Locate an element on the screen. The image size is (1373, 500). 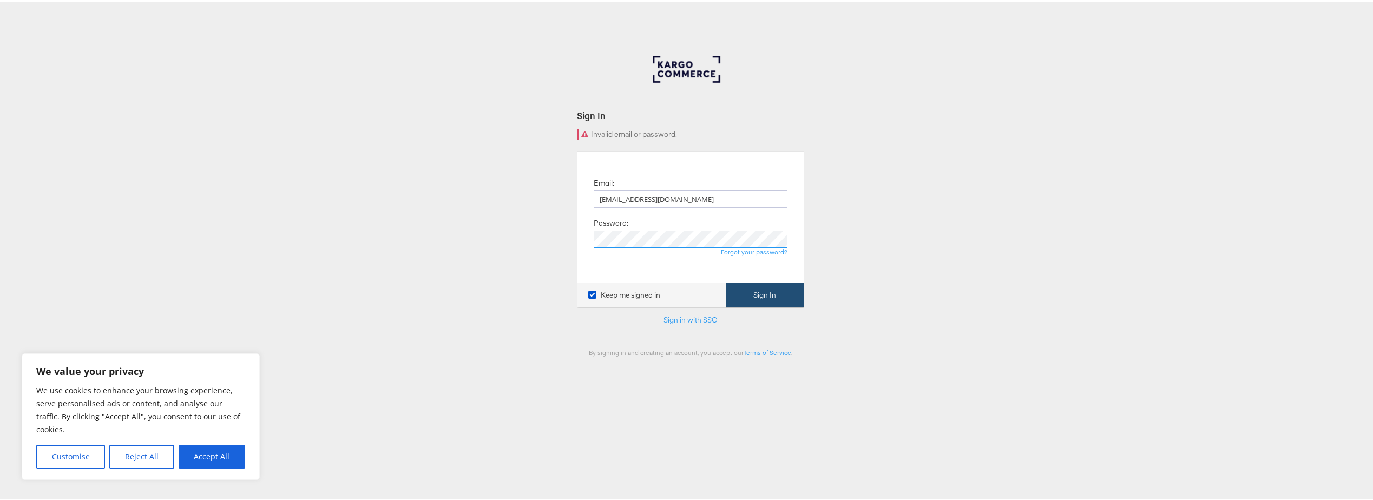
label: Keep me signed in is located at coordinates (624, 293).